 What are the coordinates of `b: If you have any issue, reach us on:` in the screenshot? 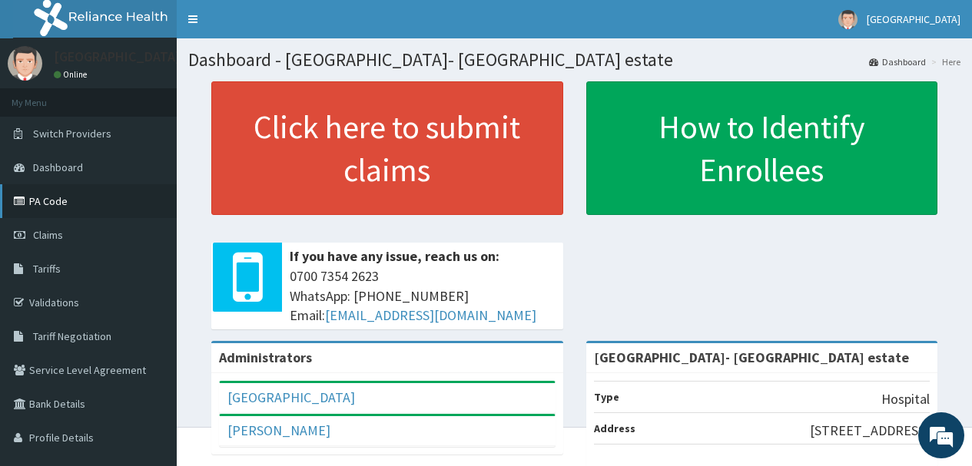 It's located at (394, 256).